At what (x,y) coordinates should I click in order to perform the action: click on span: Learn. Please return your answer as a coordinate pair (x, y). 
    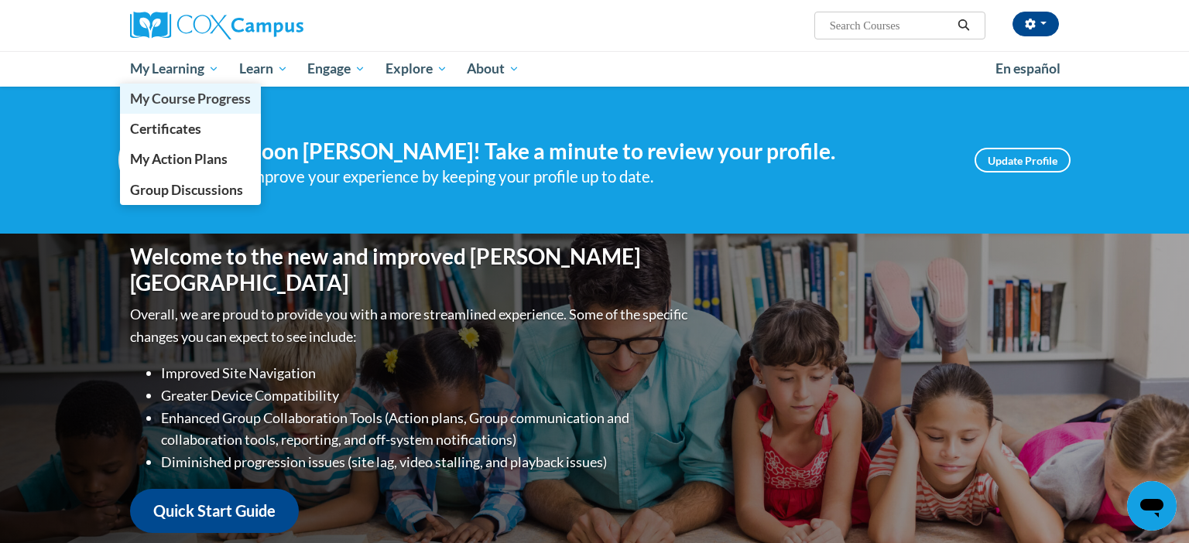
    Looking at the image, I should click on (263, 69).